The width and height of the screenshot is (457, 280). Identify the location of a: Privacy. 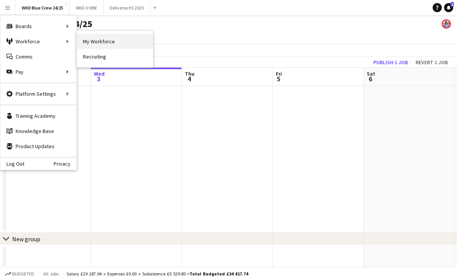
(65, 164).